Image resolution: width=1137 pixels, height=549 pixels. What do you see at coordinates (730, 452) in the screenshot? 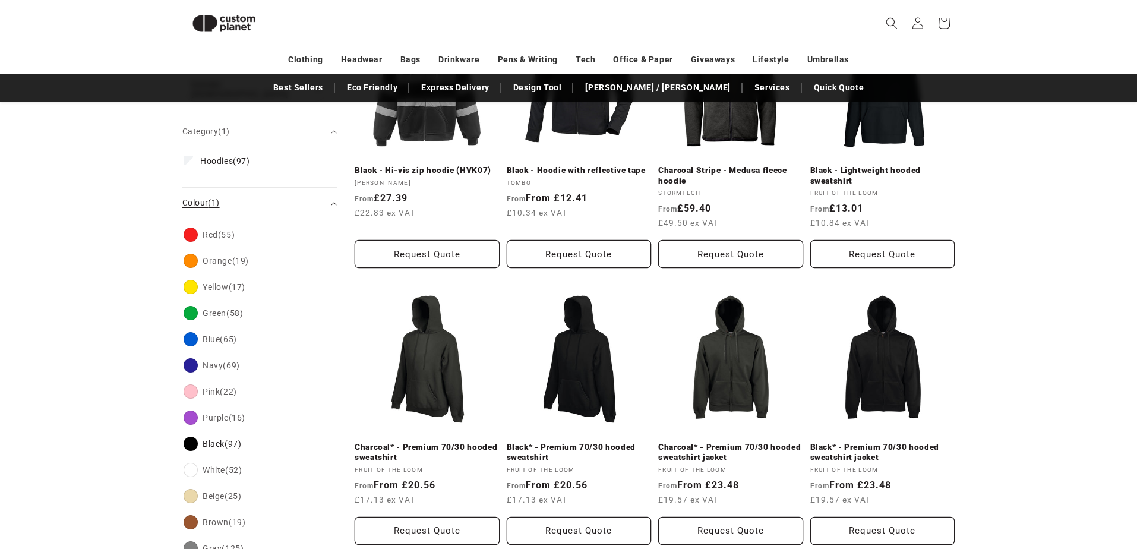
I see `a: Charcoal* - Premium 70/30 hooded sweatshirt jacket` at bounding box center [730, 452].